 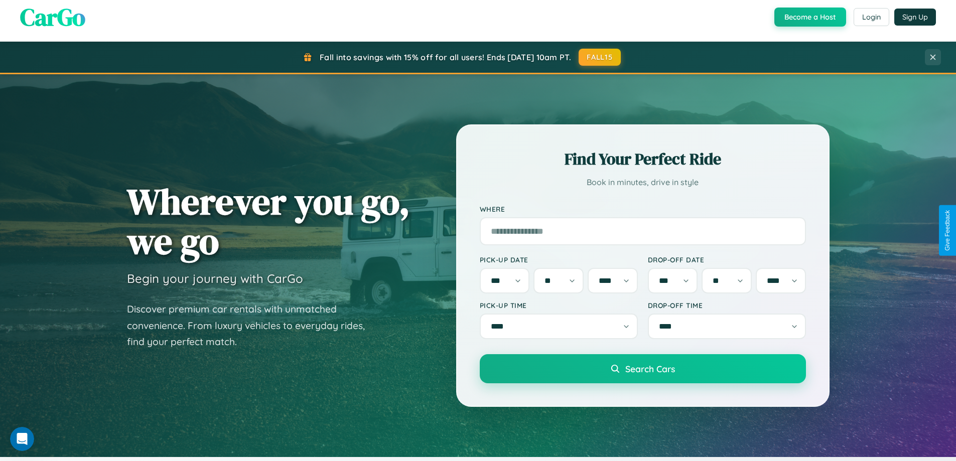 I want to click on span: CarGo, so click(x=53, y=17).